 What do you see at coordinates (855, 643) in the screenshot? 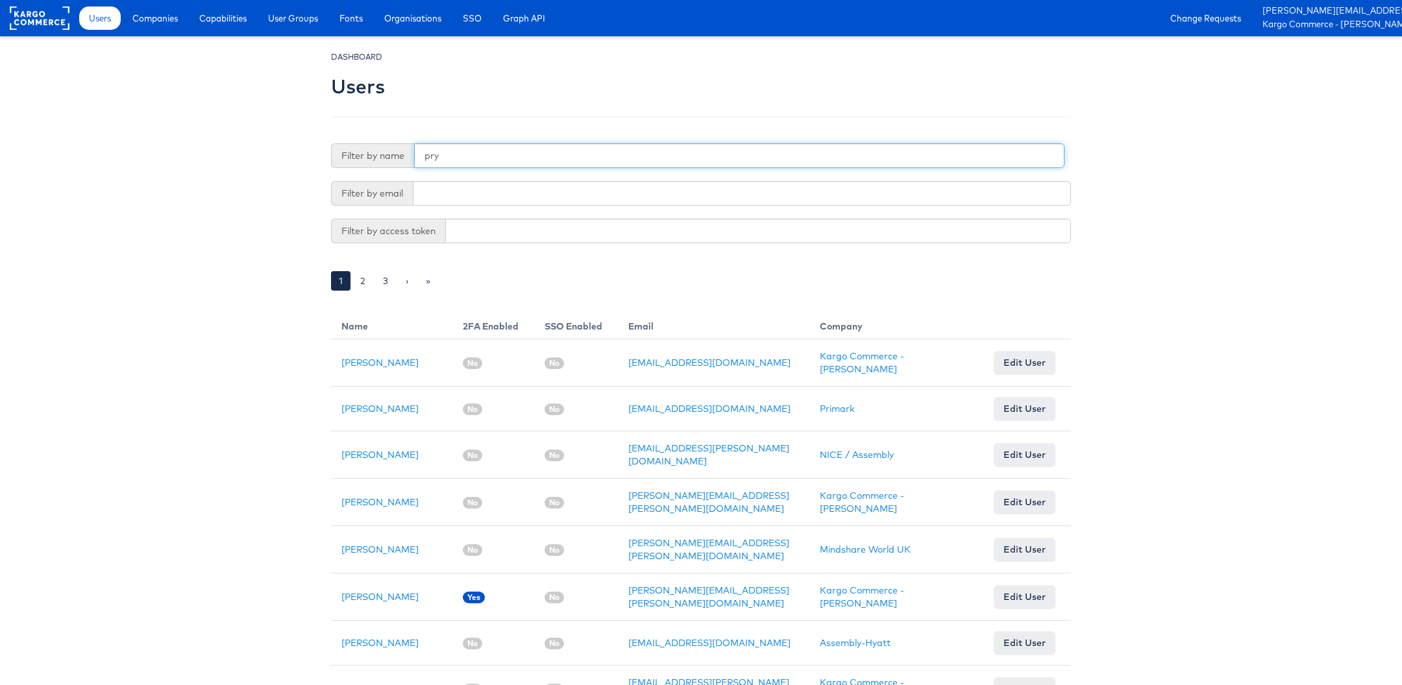
I see `a: Assembly-Hyatt` at bounding box center [855, 643].